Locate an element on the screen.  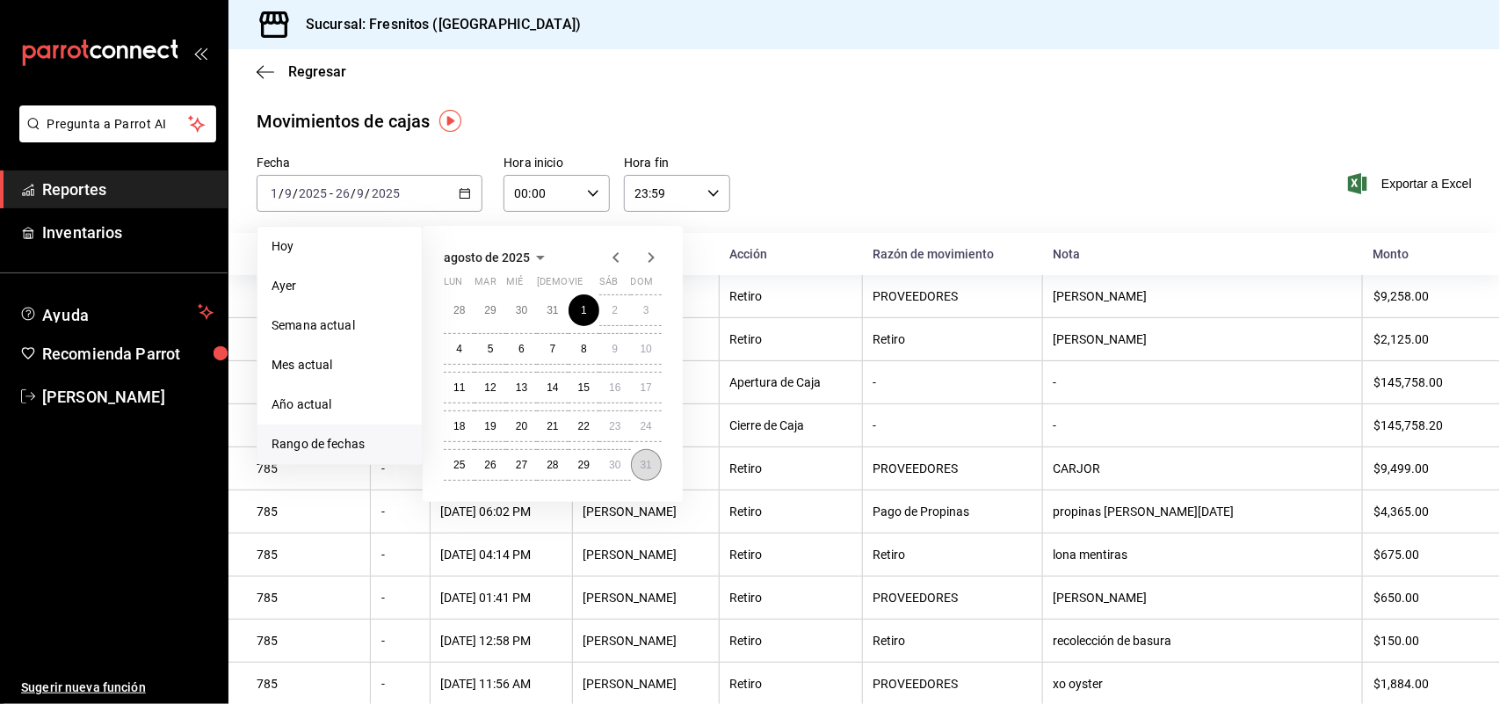
span: Pregunta a Parrot AI is located at coordinates (118, 124).